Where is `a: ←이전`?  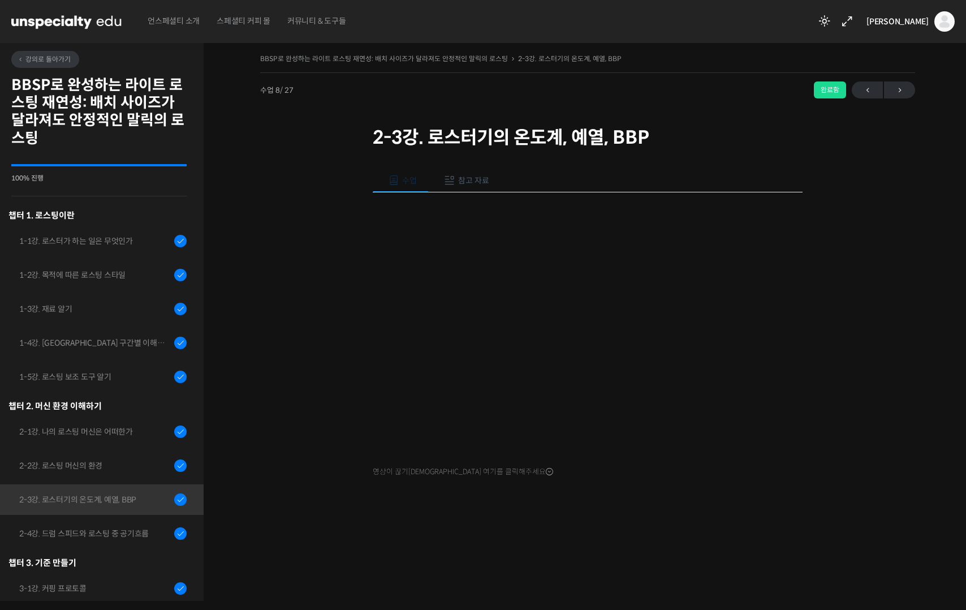
a: ←이전 is located at coordinates (867, 90).